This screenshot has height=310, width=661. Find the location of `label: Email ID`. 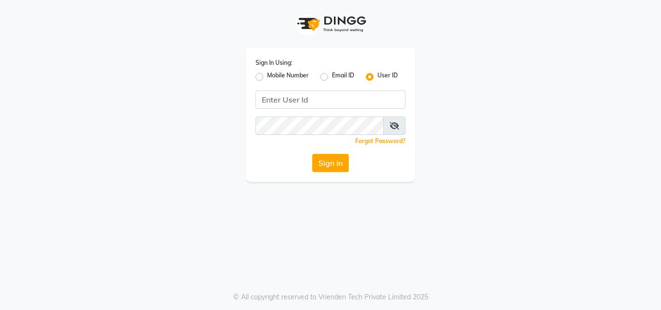

label: Email ID is located at coordinates (343, 77).